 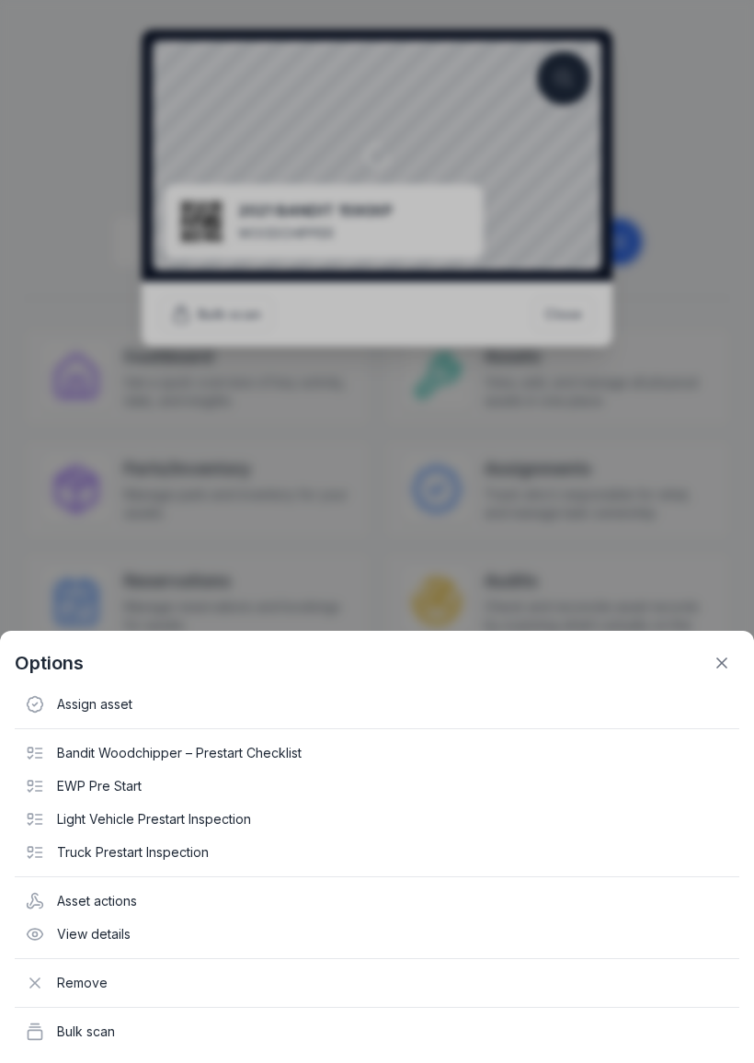 What do you see at coordinates (49, 663) in the screenshot?
I see `strong: Options` at bounding box center [49, 663].